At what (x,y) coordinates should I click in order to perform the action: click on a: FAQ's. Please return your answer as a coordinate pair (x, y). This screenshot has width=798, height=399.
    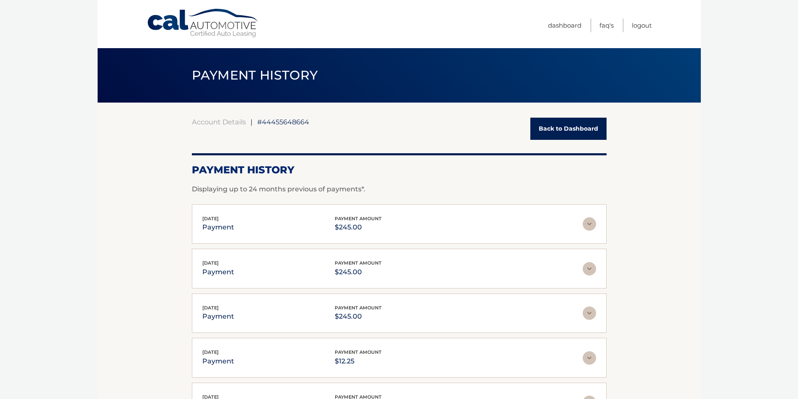
    Looking at the image, I should click on (607, 25).